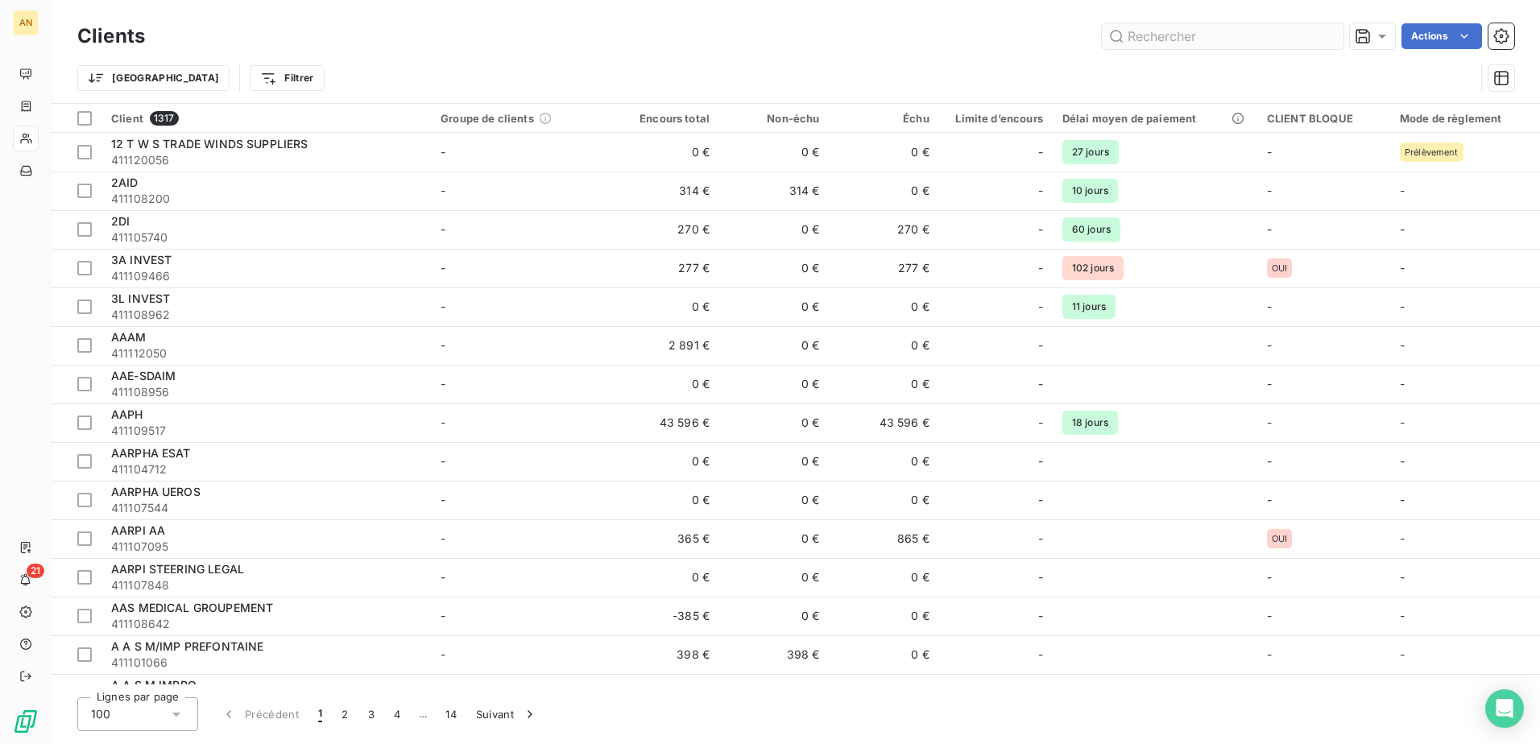  I want to click on span: 21, so click(35, 571).